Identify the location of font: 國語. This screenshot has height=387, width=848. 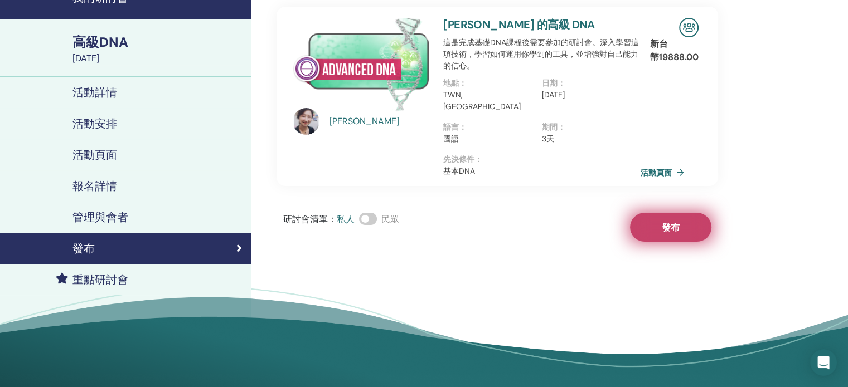
(451, 139).